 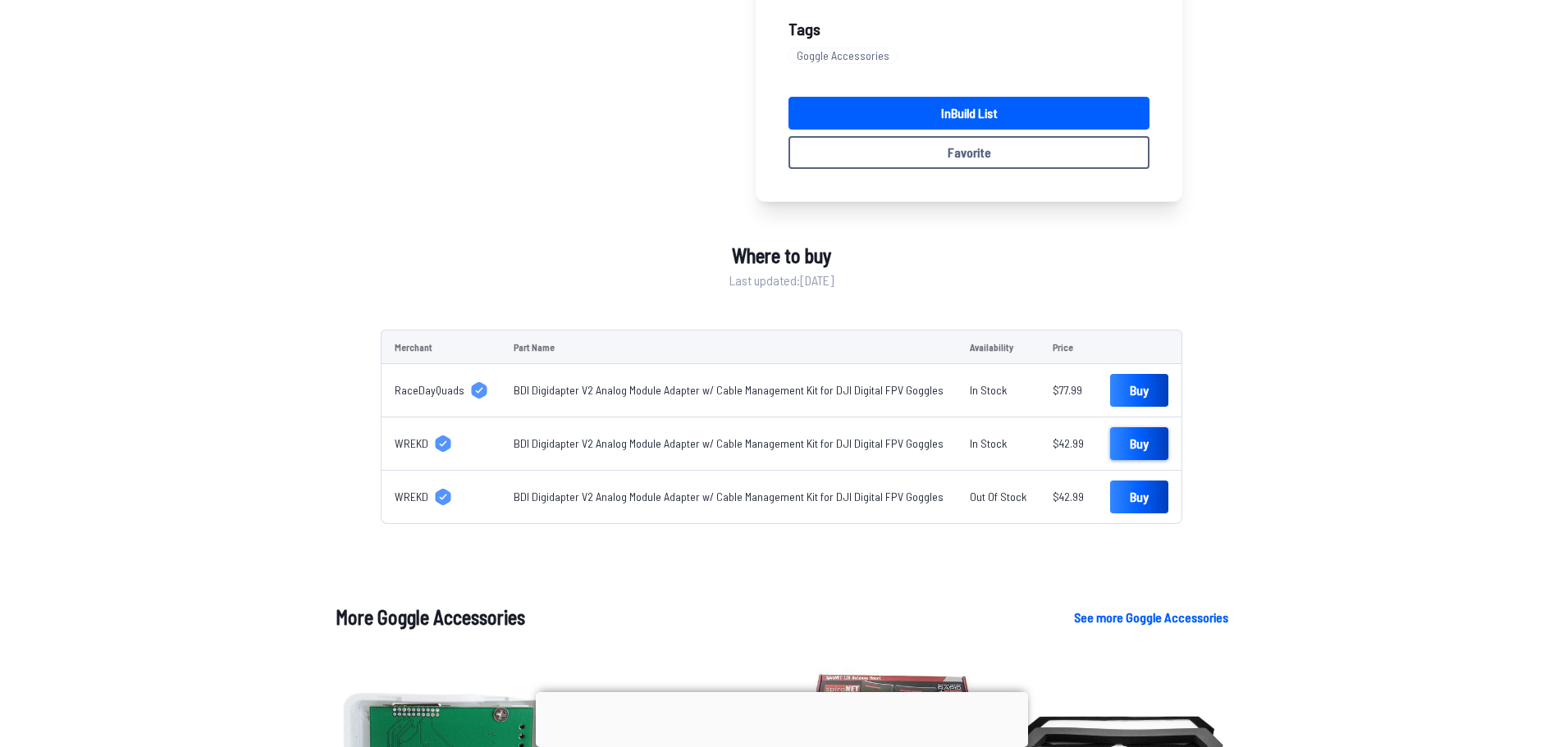 I want to click on span: RaceDayQuads, so click(x=429, y=391).